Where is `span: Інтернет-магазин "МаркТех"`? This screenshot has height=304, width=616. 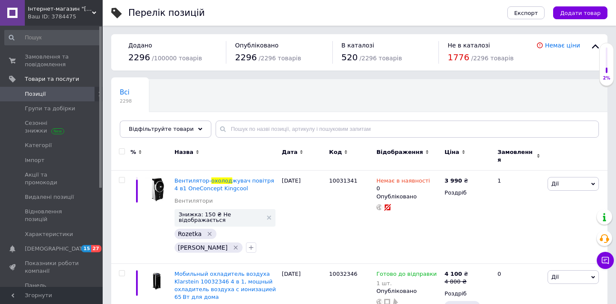
span: Інтернет-магазин "МаркТех" is located at coordinates (60, 9).